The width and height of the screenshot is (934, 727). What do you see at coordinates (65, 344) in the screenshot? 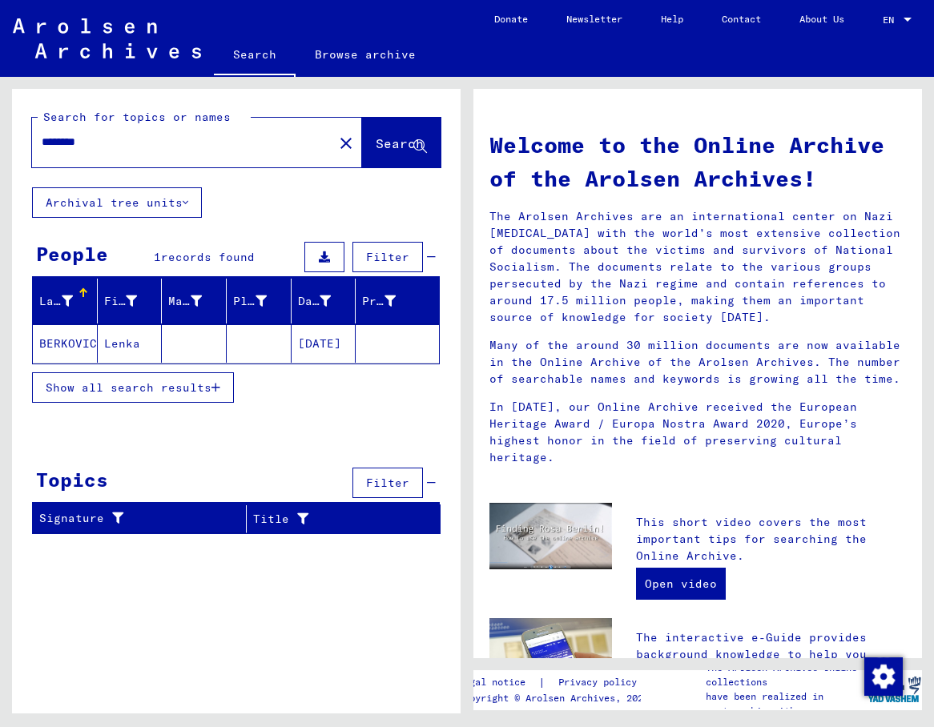
I see `mat-cell: BERKOVICOVA` at bounding box center [65, 344].